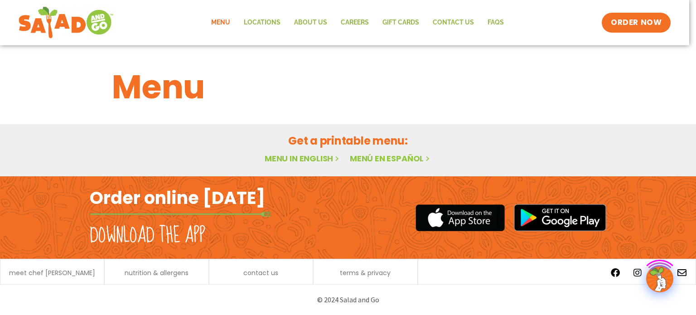  What do you see at coordinates (636, 23) in the screenshot?
I see `span: ORDER NOW` at bounding box center [636, 23].